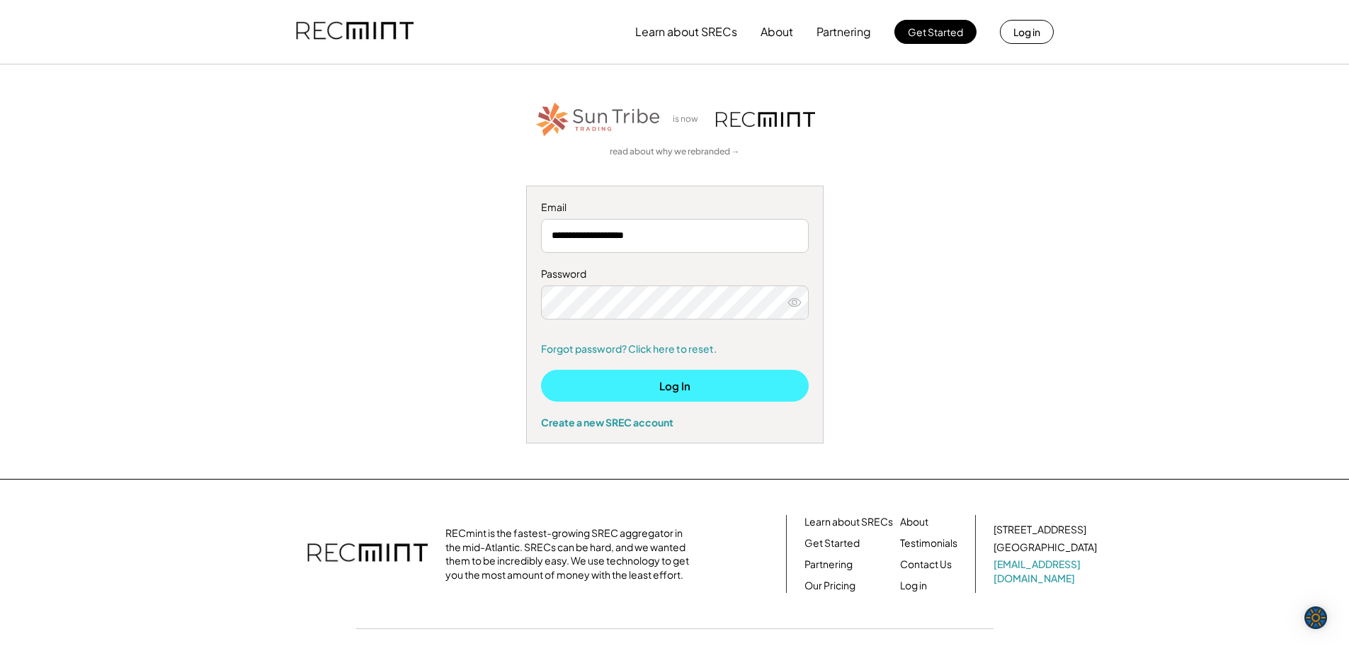  Describe the element at coordinates (675, 207) in the screenshot. I see `div: Email` at that location.